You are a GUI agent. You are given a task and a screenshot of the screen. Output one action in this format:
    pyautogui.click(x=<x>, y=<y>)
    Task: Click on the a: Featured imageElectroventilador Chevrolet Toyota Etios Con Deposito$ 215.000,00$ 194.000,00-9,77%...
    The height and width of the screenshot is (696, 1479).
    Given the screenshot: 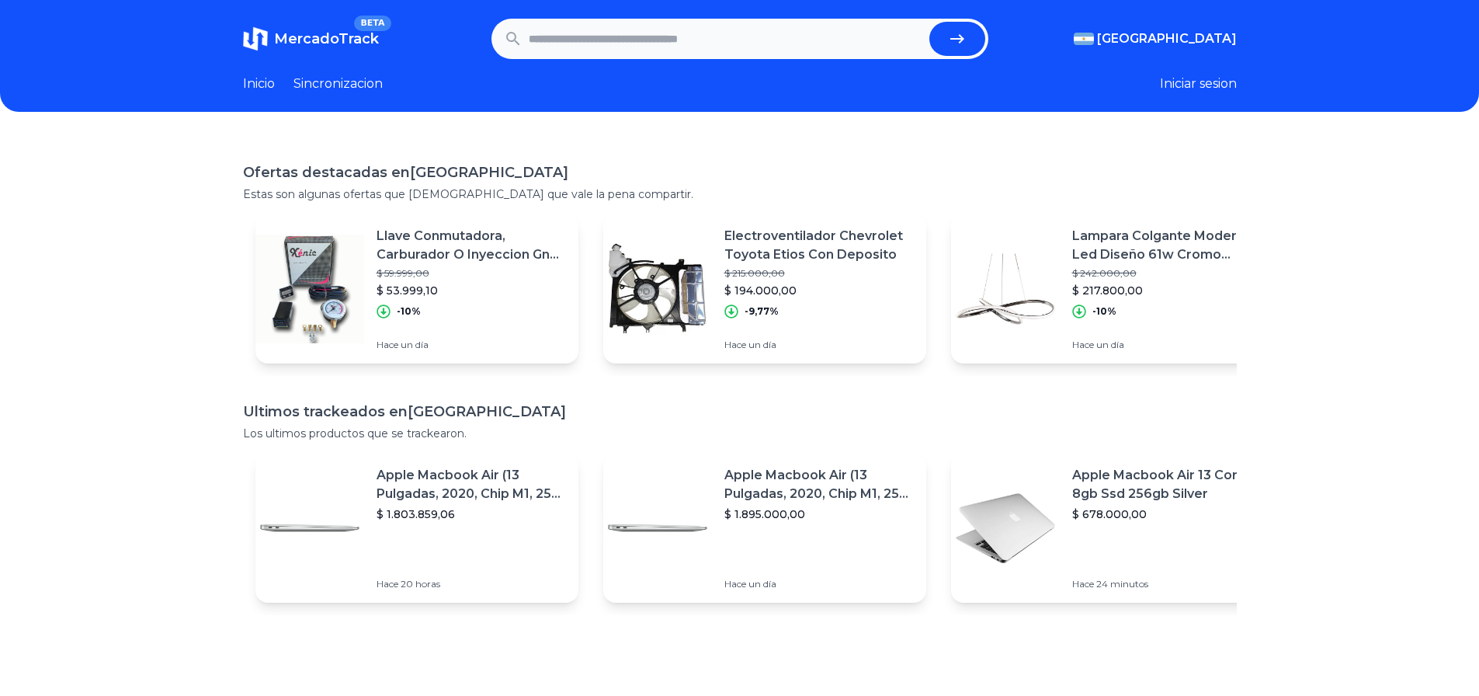 What is the action you would take?
    pyautogui.click(x=765, y=289)
    